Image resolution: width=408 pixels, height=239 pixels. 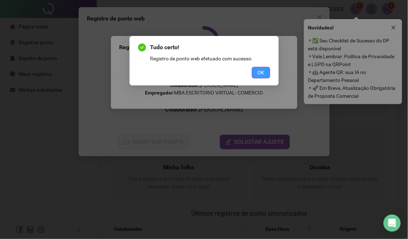 I want to click on button: OK, so click(x=261, y=73).